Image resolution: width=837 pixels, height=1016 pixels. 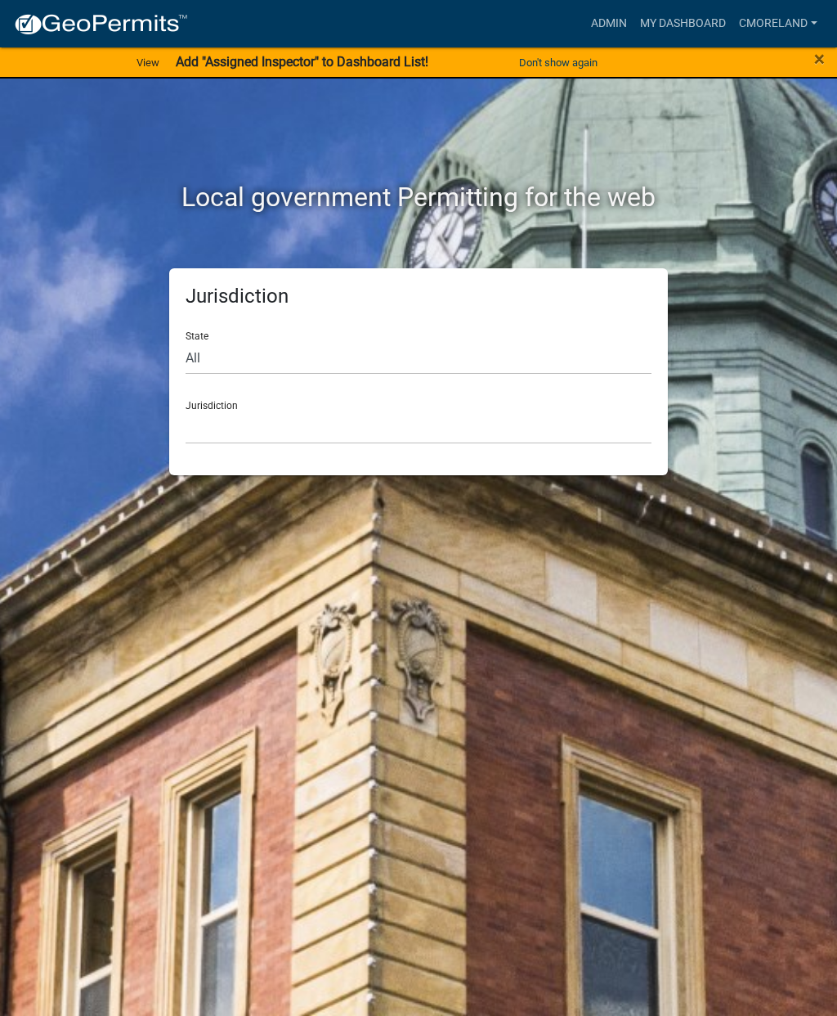 I want to click on button: Close, so click(x=820, y=59).